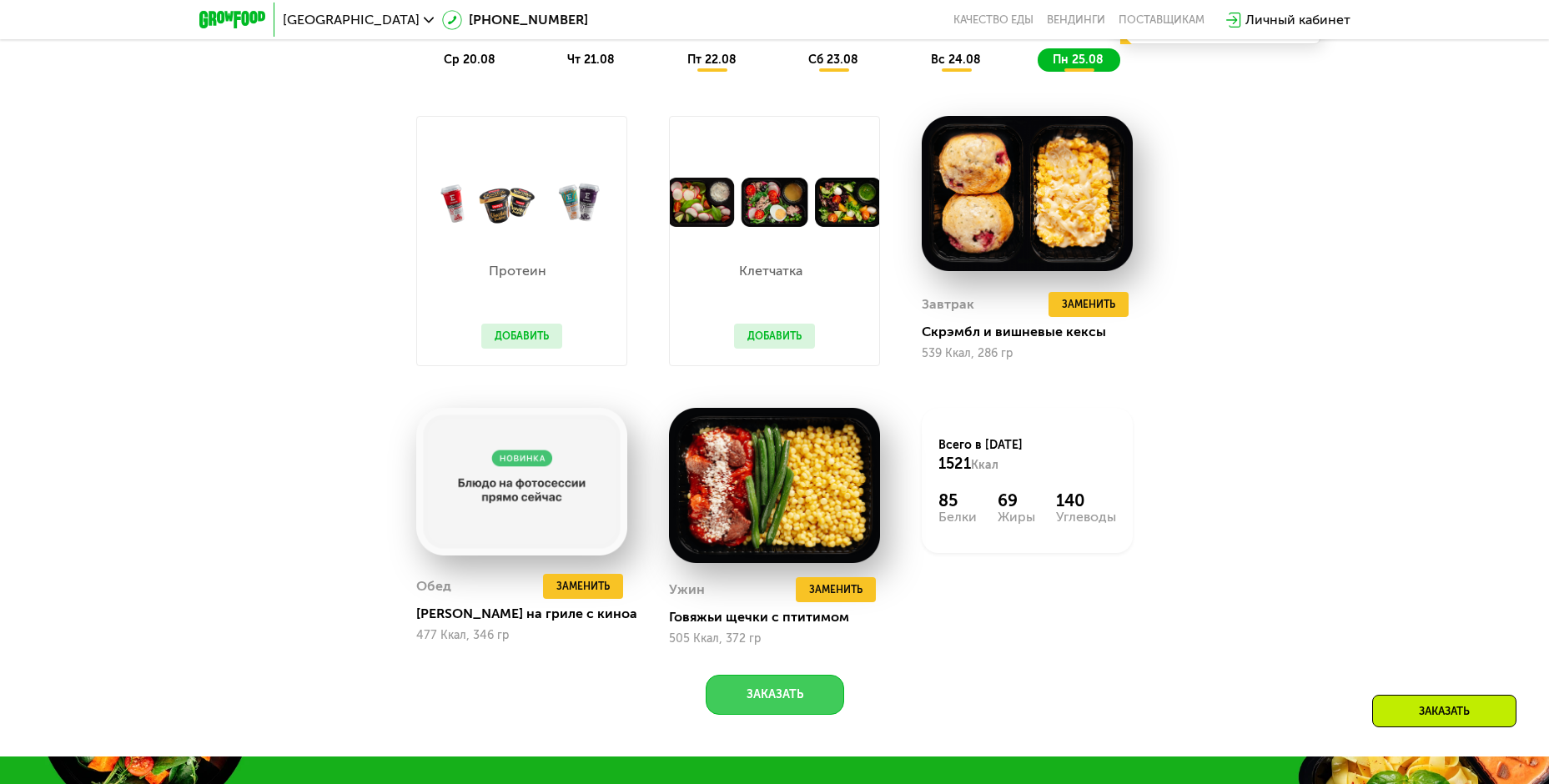 The height and width of the screenshot is (784, 1549). What do you see at coordinates (1444, 711) in the screenshot?
I see `div: Заказать` at bounding box center [1444, 711].